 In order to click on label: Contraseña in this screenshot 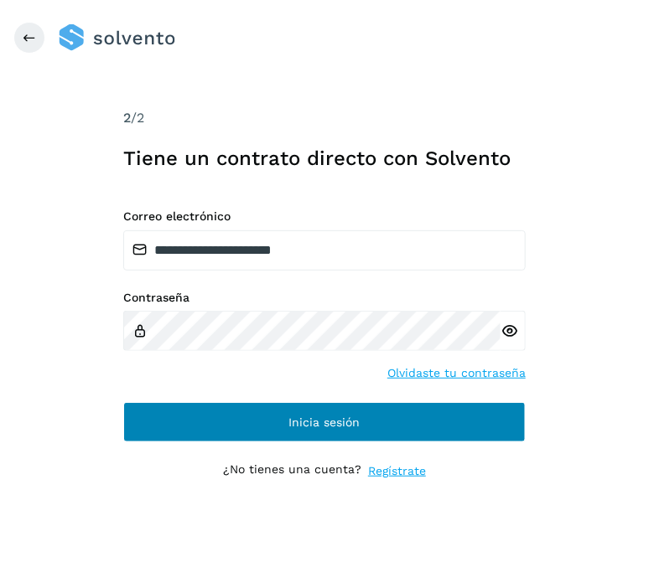, I will do `click(324, 297)`.